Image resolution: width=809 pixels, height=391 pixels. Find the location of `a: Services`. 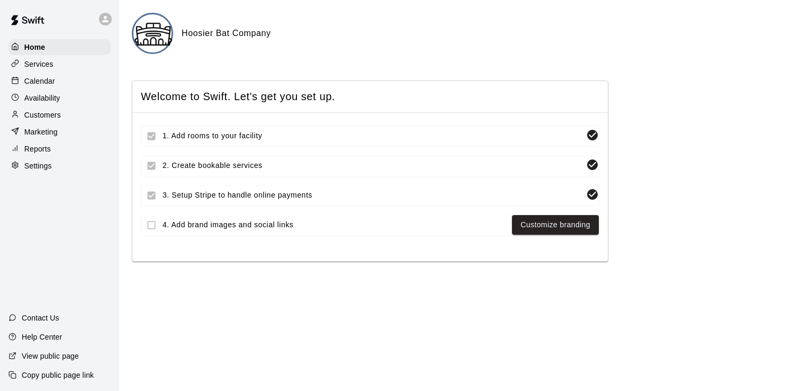

a: Services is located at coordinates (59, 64).